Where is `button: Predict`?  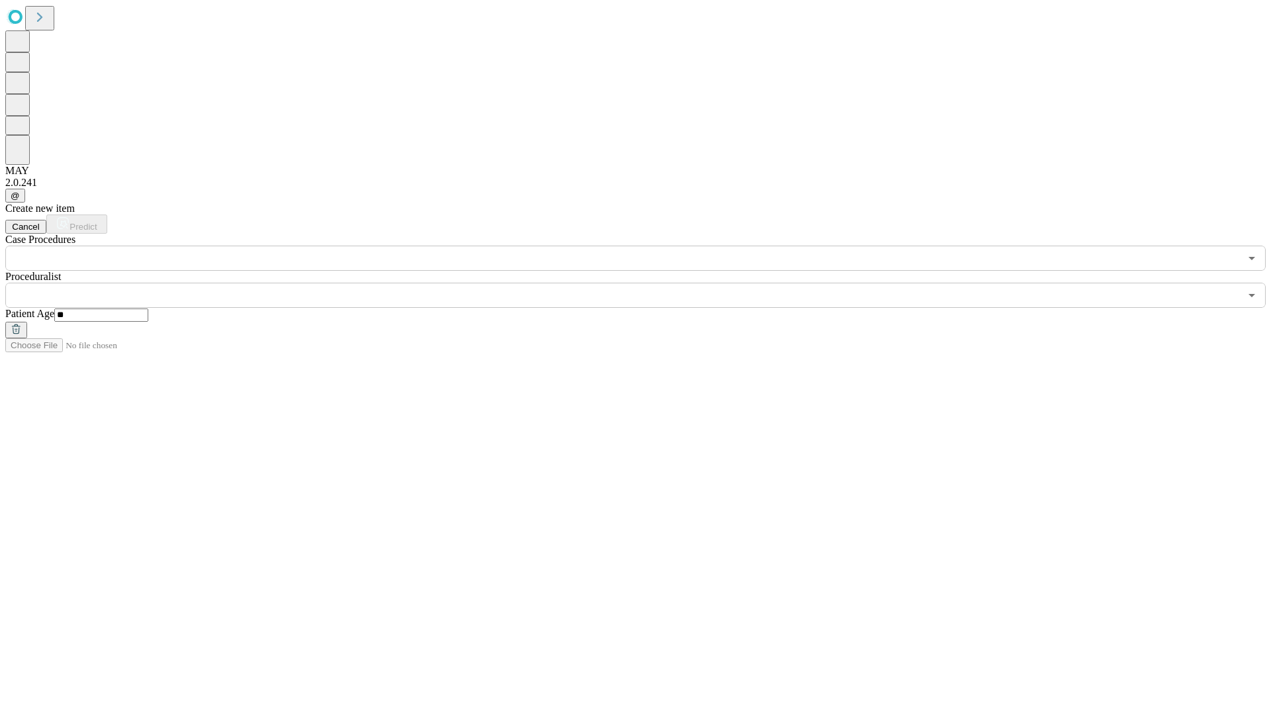
button: Predict is located at coordinates (77, 224).